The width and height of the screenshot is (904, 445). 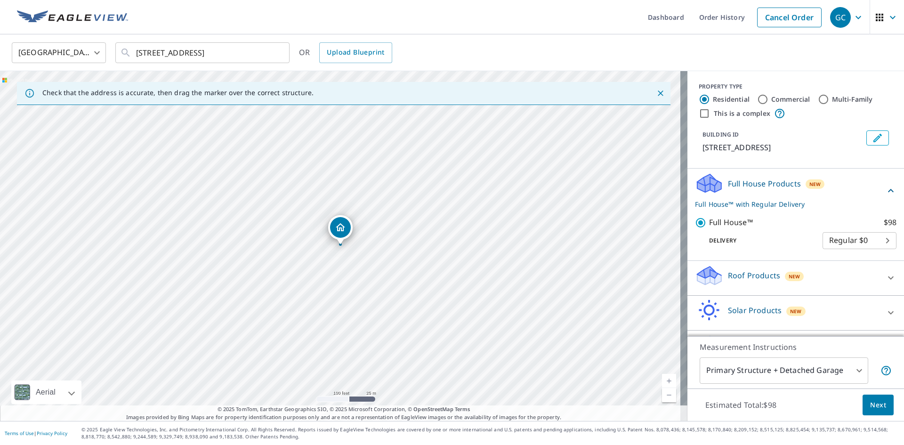 I want to click on label: Commercial, so click(x=790, y=99).